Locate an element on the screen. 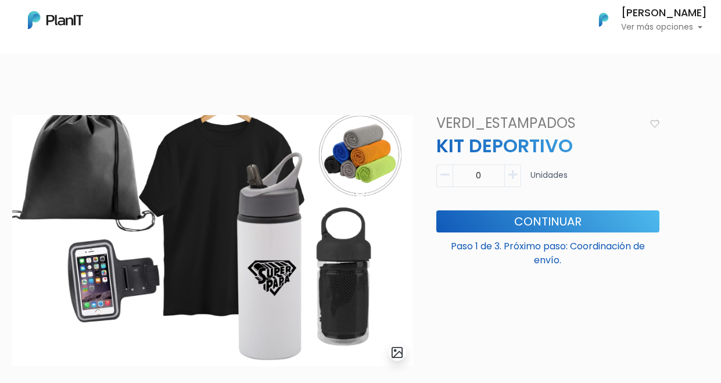 The height and width of the screenshot is (383, 721). h4: VERDI_ESTAMPADOS is located at coordinates (538, 123).